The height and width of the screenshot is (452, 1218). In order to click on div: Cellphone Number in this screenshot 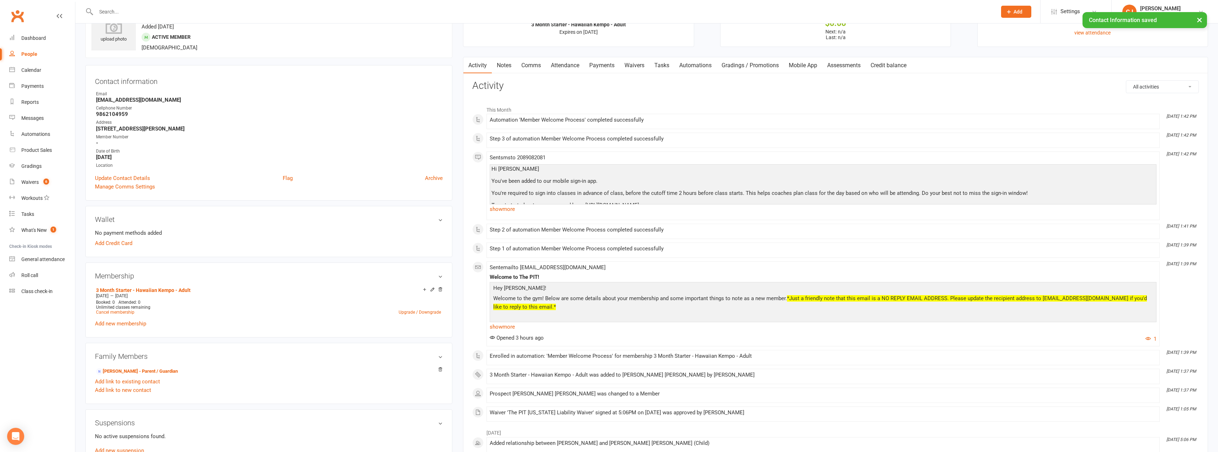, I will do `click(269, 108)`.